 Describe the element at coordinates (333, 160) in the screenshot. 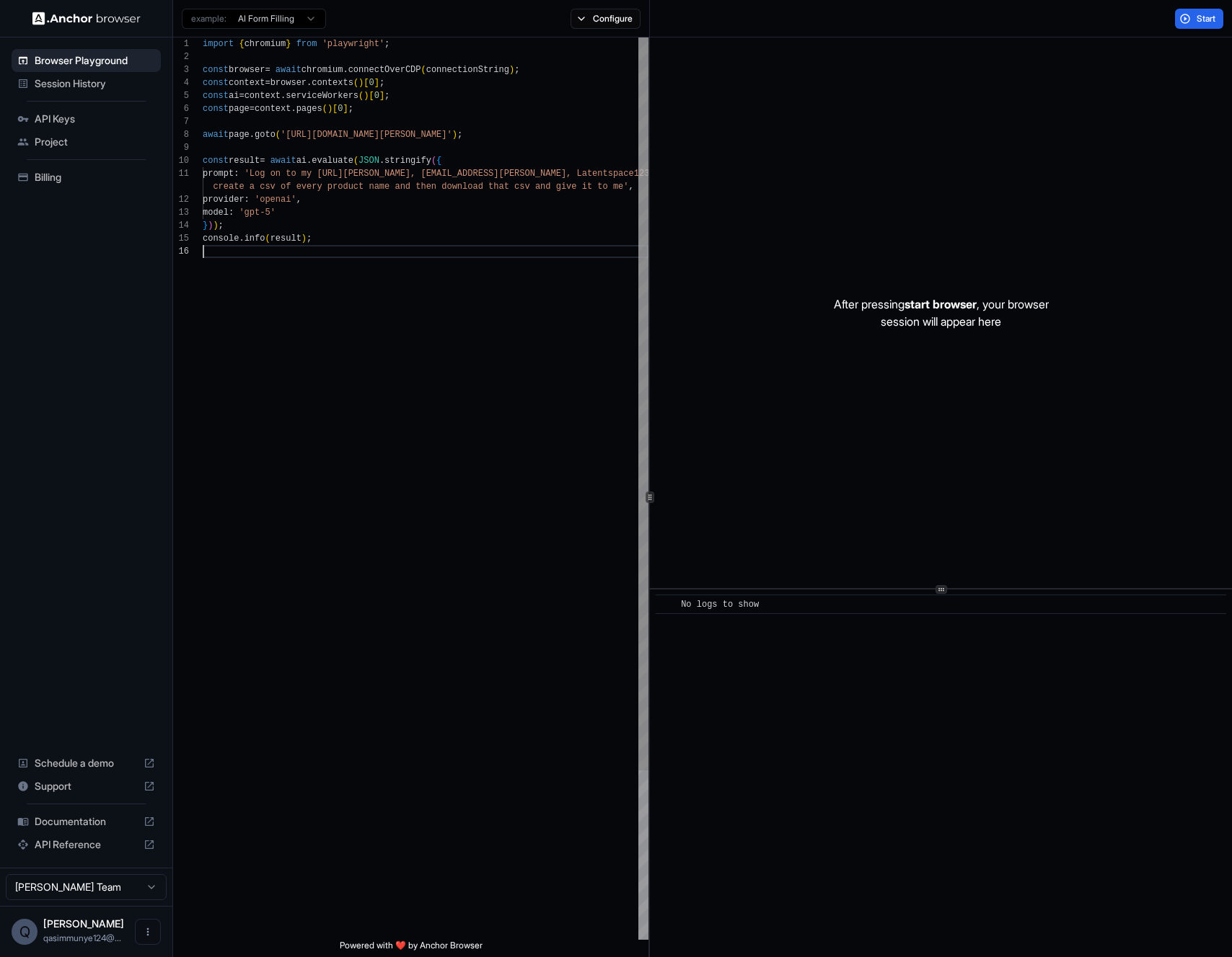

I see `span: evaluate` at that location.